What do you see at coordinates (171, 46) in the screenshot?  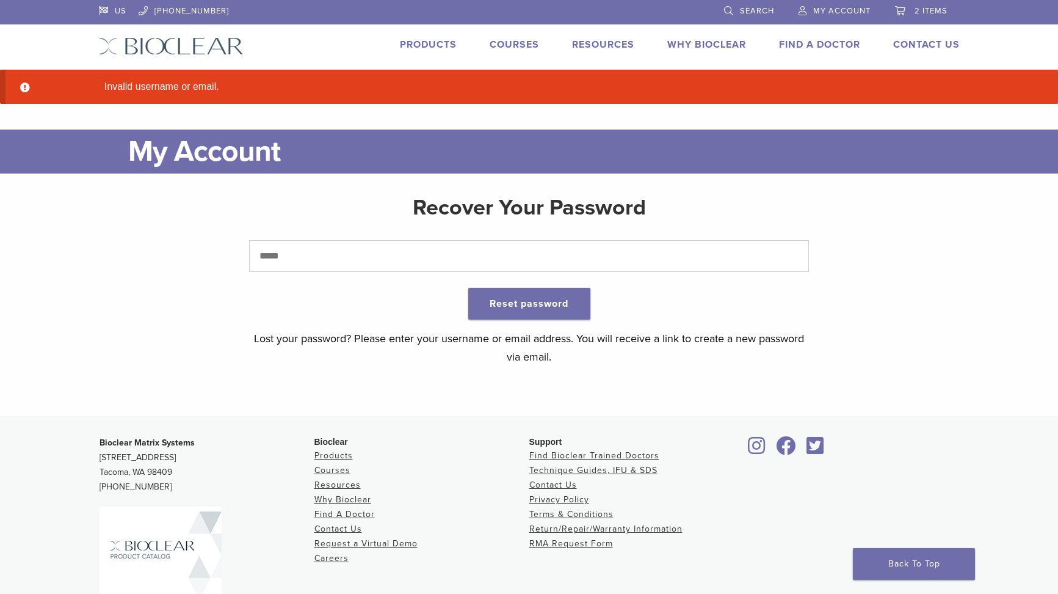 I see `img: Bioclear` at bounding box center [171, 46].